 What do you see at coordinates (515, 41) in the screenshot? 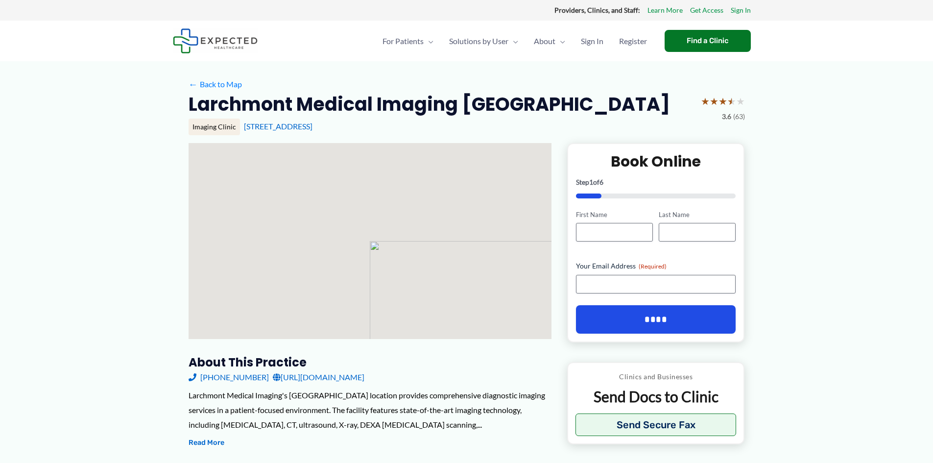
I see `nav: Primary Site Navigation` at bounding box center [515, 41].